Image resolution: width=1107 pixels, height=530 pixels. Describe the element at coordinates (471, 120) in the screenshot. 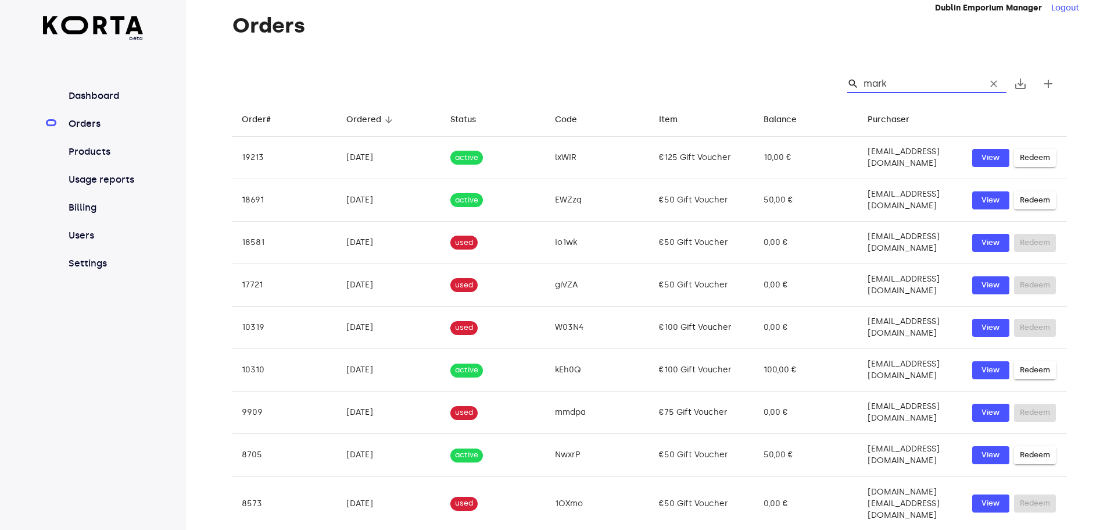

I see `span: Status` at that location.